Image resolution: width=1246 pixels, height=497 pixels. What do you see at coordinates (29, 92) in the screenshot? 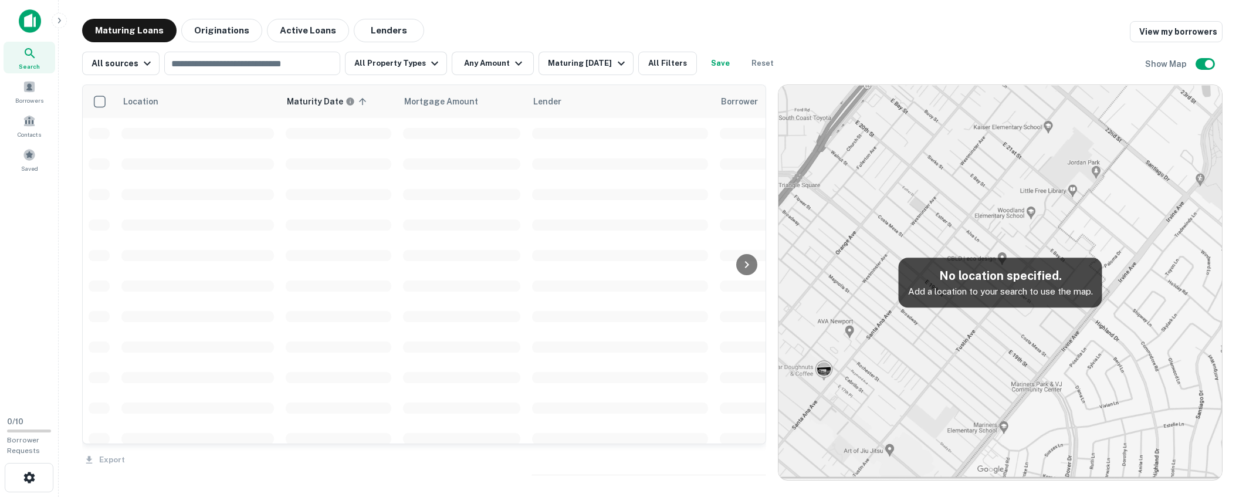
I see `div: Borrowers` at bounding box center [29, 92].